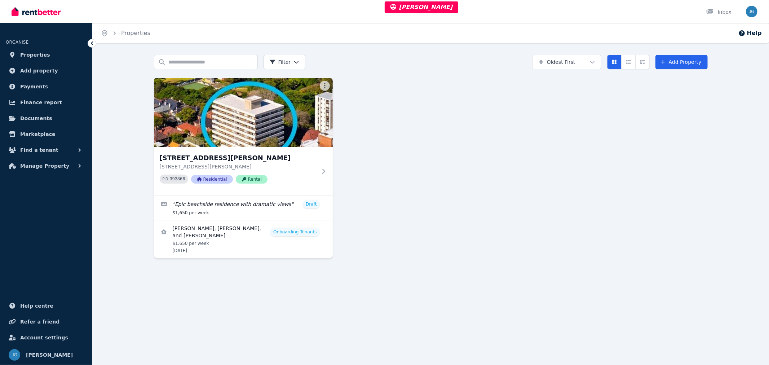 Image resolution: width=769 pixels, height=365 pixels. I want to click on button: More options, so click(325, 86).